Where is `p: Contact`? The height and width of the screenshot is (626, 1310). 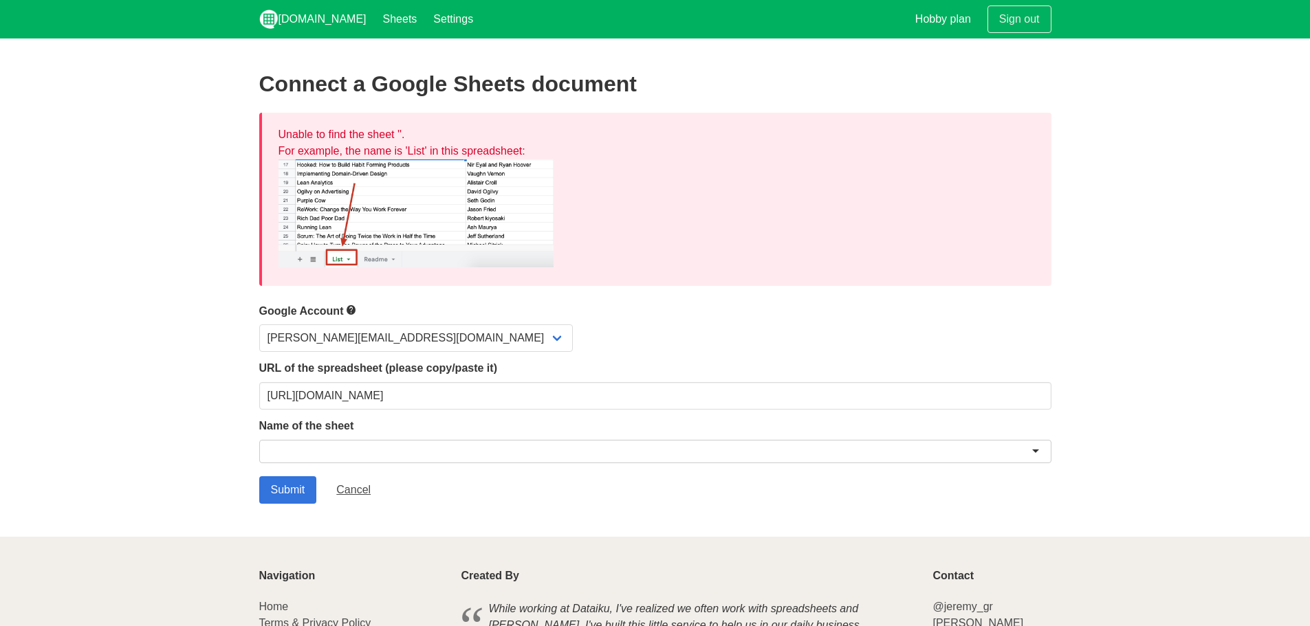 p: Contact is located at coordinates (992, 576).